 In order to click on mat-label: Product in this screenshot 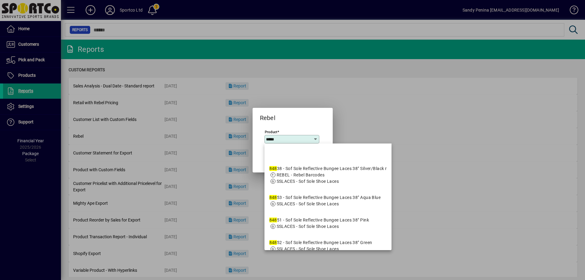, I will do `click(271, 132)`.